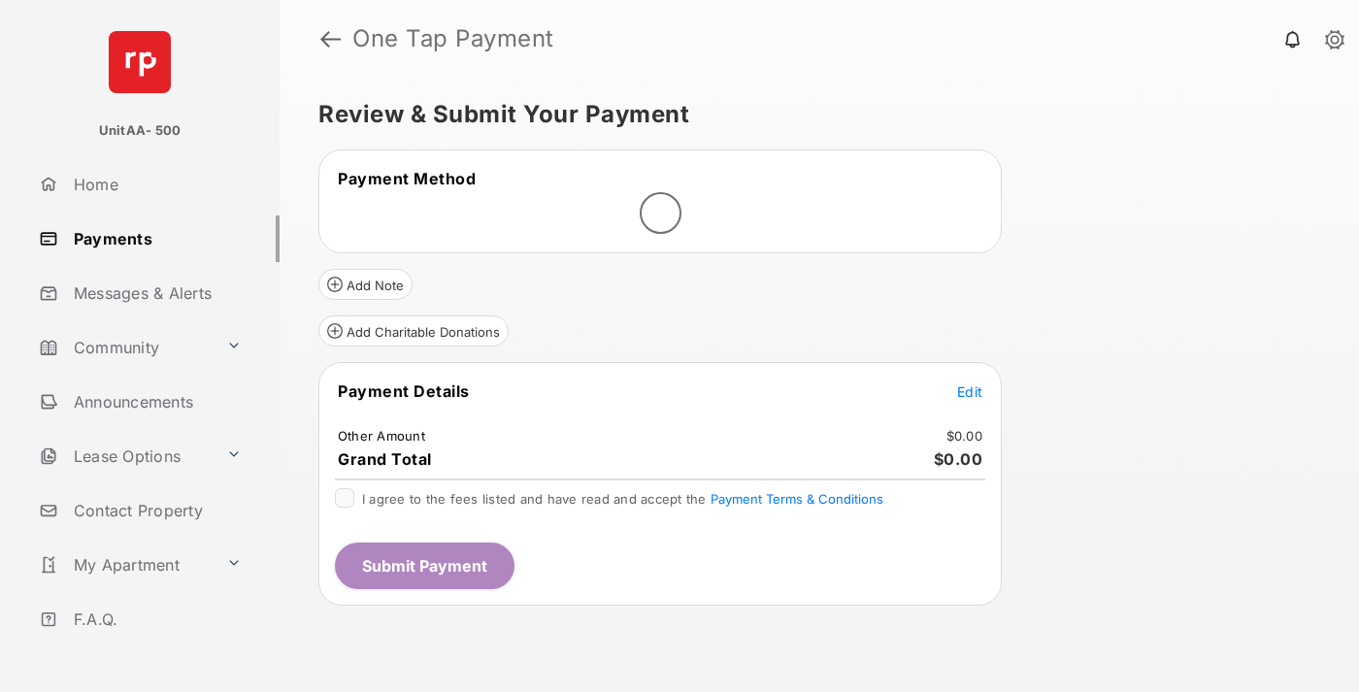 This screenshot has height=692, width=1359. What do you see at coordinates (797, 499) in the screenshot?
I see `button: I agree to the fees listed and have read and accept the` at bounding box center [797, 499].